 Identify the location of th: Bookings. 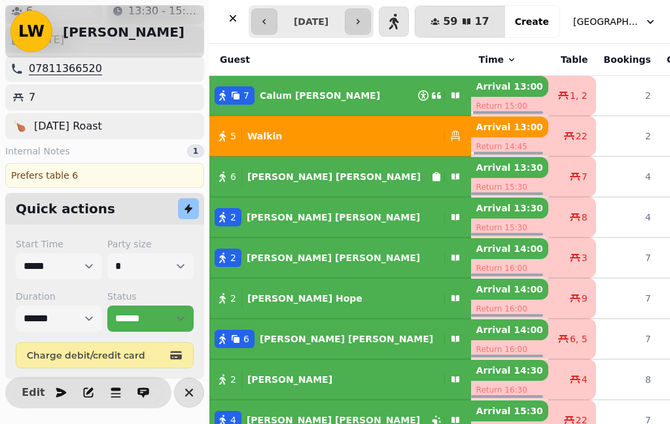
(627, 60).